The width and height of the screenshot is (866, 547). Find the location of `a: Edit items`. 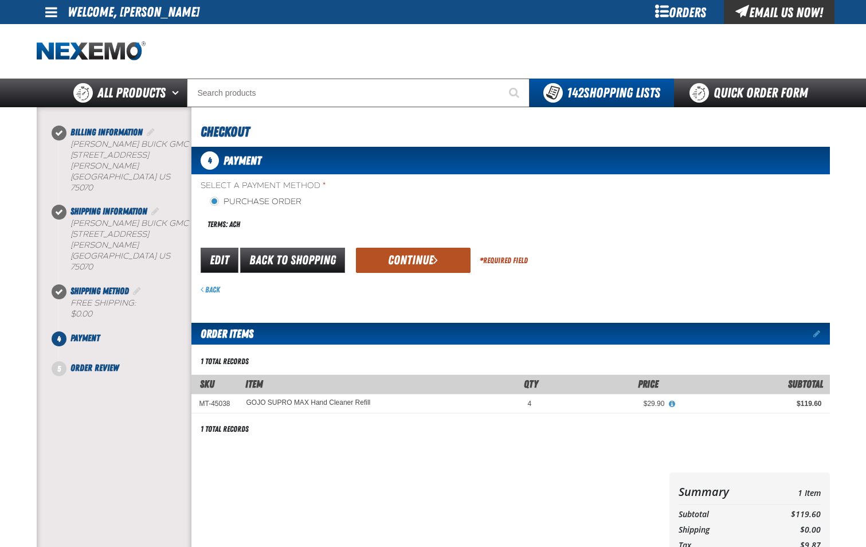

a: Edit items is located at coordinates (821, 334).